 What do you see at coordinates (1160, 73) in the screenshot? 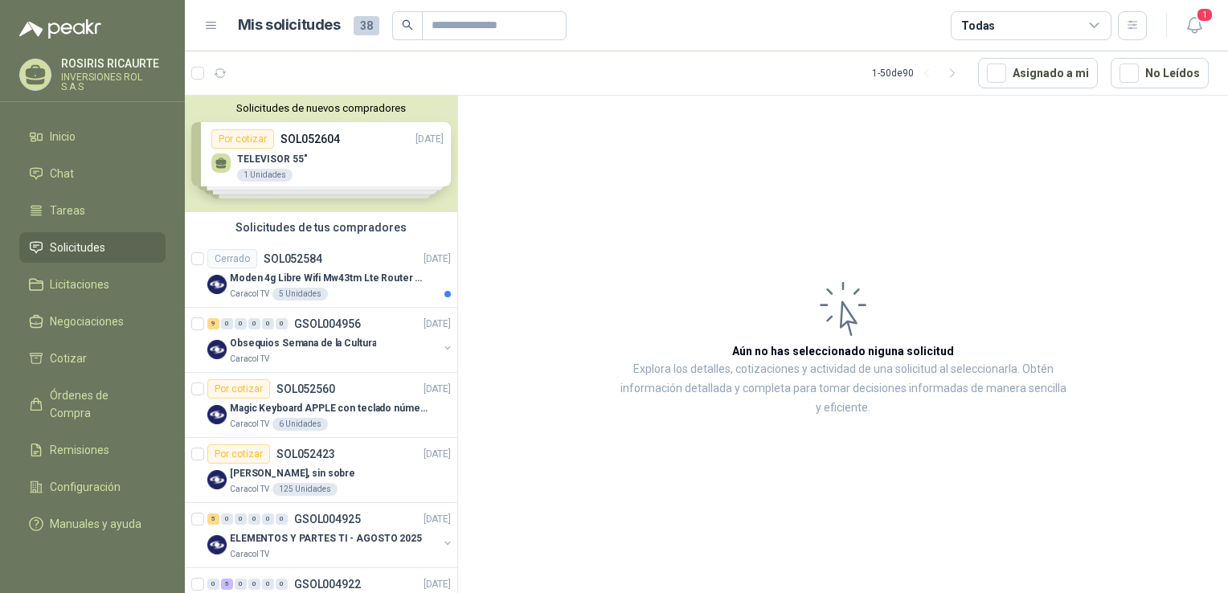
I see `button: No Leídos` at bounding box center [1160, 73].